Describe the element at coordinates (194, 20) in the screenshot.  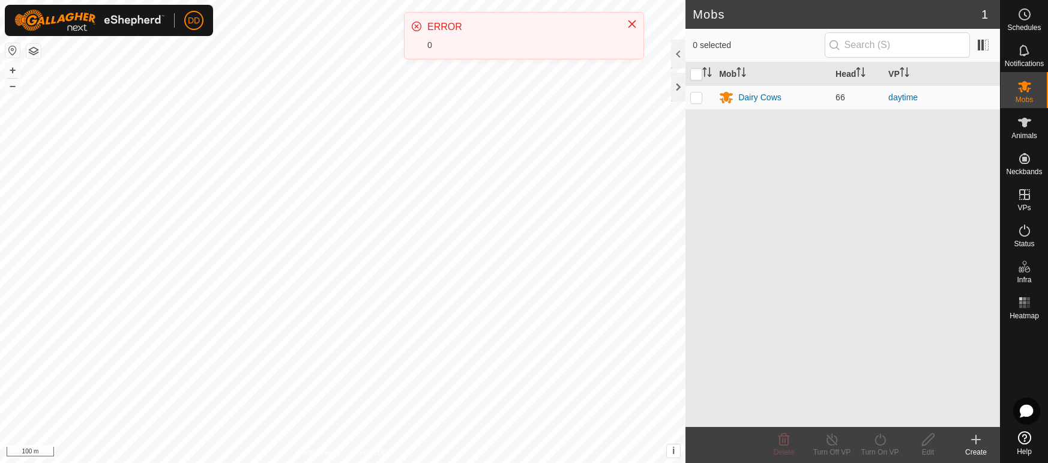
I see `span: DD` at that location.